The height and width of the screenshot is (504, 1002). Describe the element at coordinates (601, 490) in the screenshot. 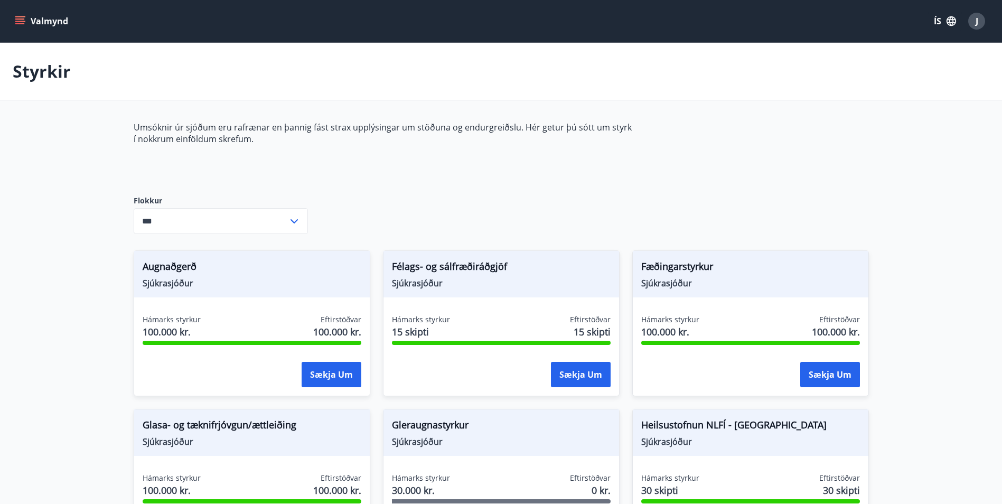

I see `span: 0 kr.` at that location.